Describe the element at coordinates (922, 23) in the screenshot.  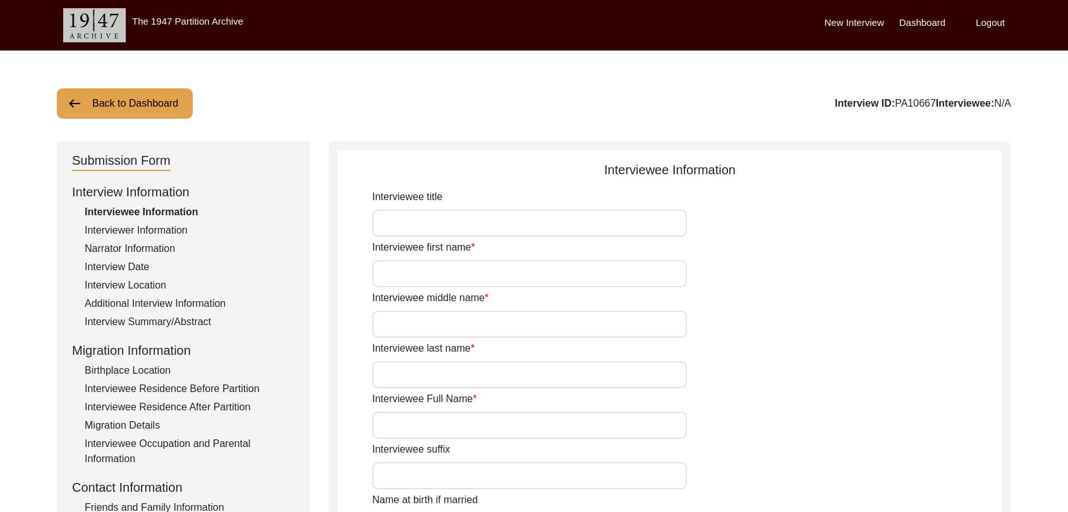
I see `label: Dashboard` at that location.